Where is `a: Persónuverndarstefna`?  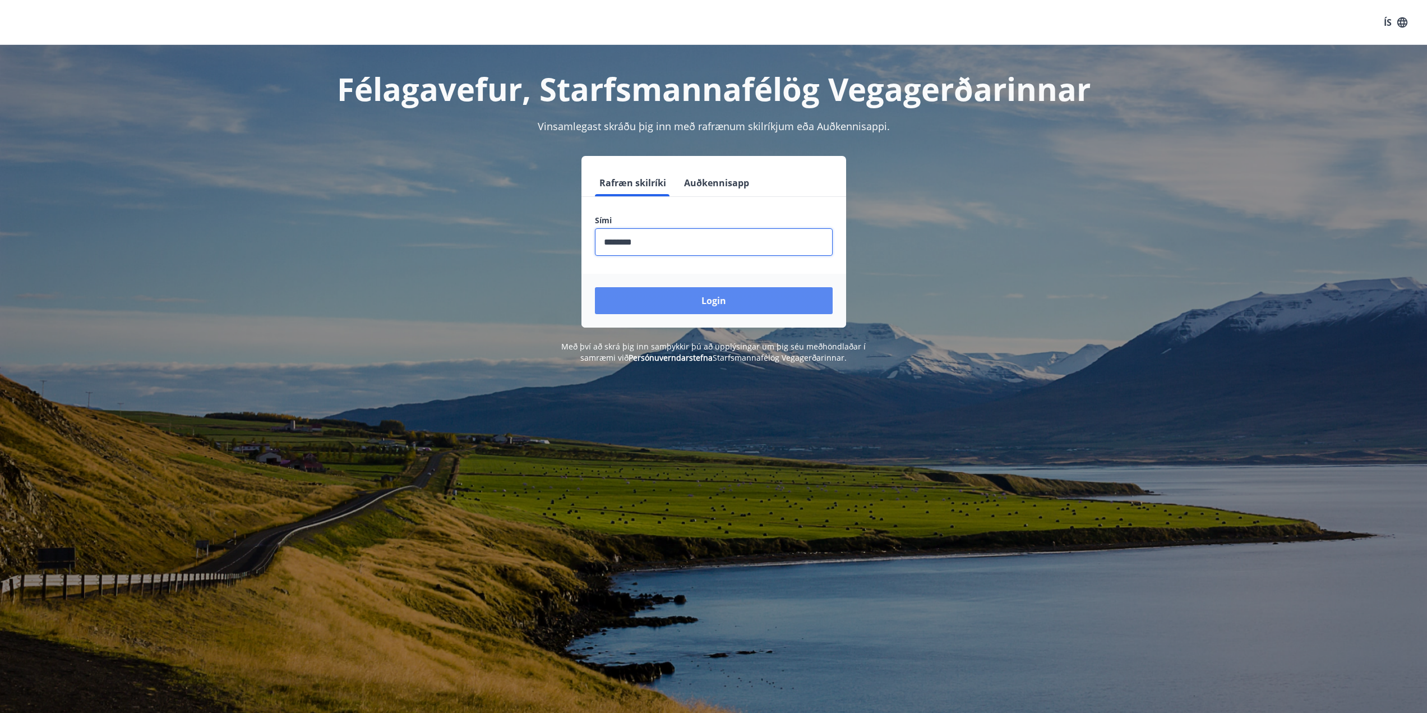 a: Persónuverndarstefna is located at coordinates (671, 357).